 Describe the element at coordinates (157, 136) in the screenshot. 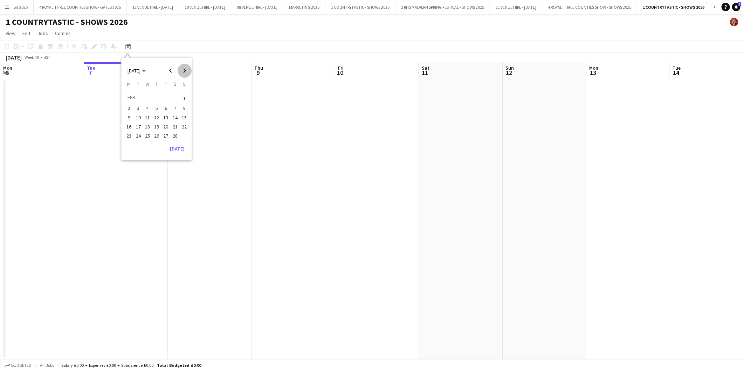

I see `span: 26` at that location.